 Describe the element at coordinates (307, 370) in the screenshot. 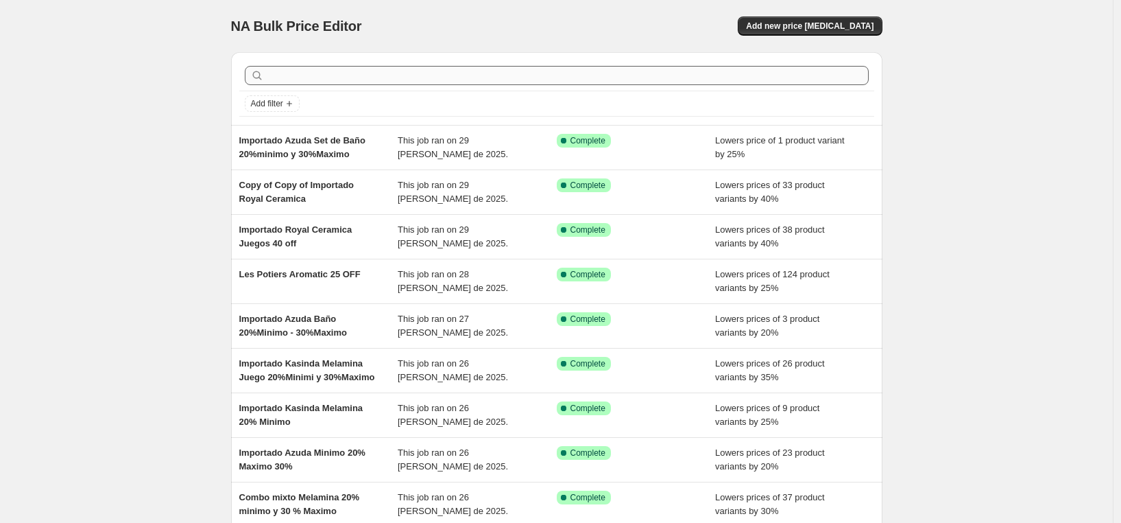

I see `span: Importado Kasinda Melamina Juego 20%Minimi y 30%Maximo` at that location.